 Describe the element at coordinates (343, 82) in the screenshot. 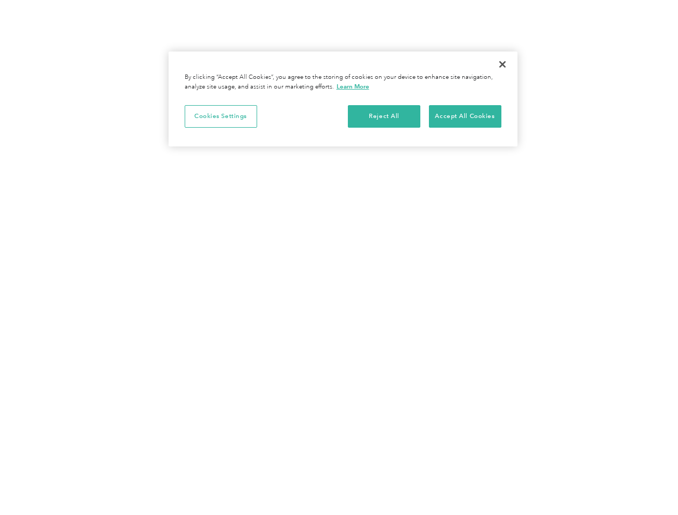

I see `div: By clicking “Accept All Cookies”, you agree to the storing of cookies on your device to enhance s...` at that location.